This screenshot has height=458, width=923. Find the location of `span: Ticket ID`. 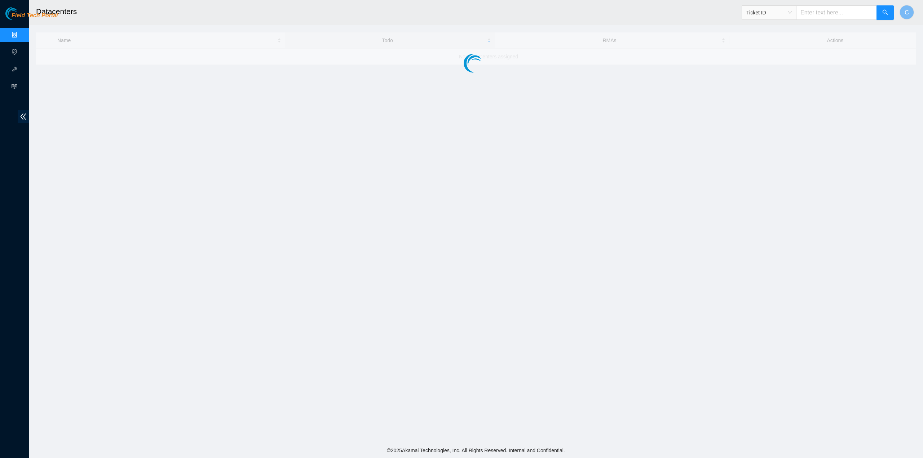

span: Ticket ID is located at coordinates (769, 13).